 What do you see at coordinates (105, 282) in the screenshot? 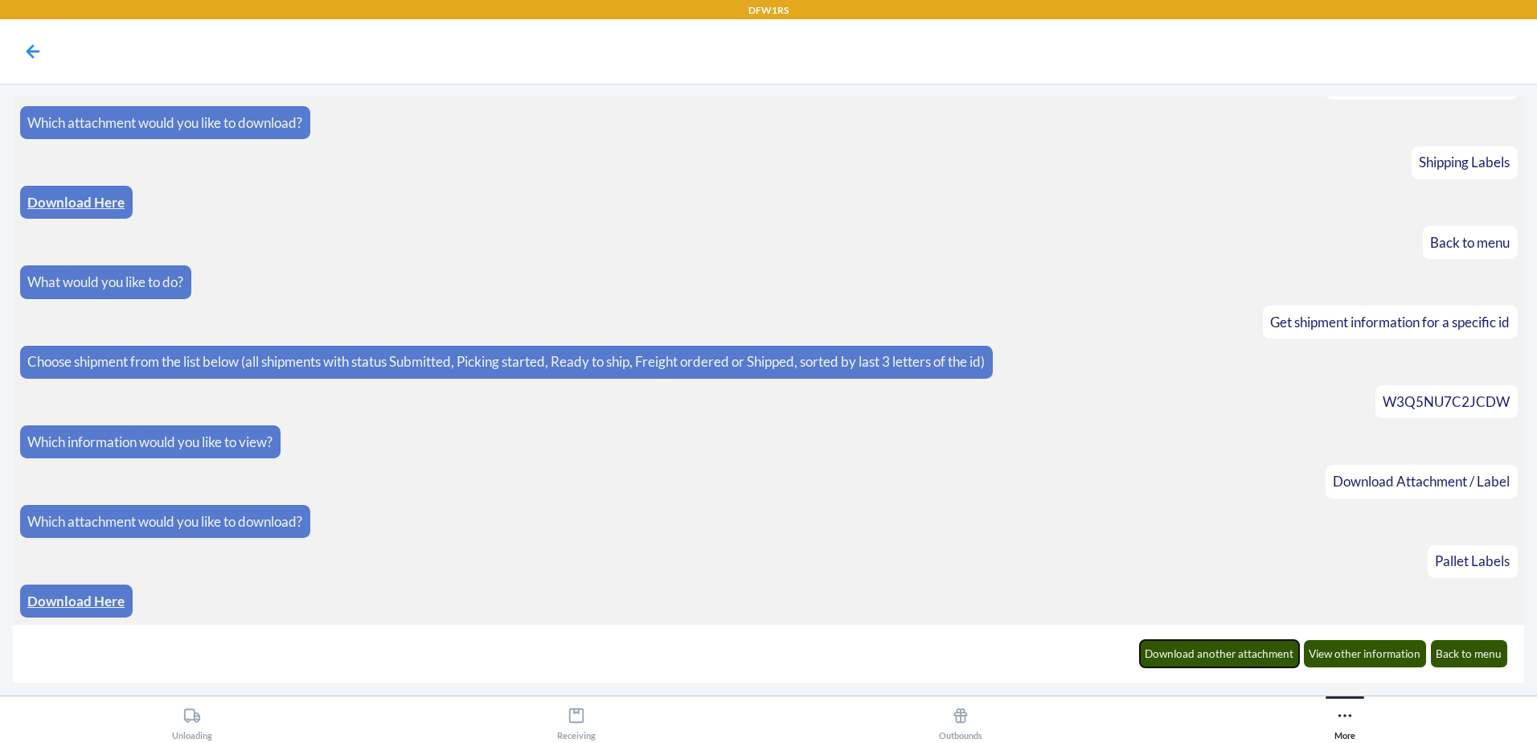
I see `p: What would you like to do?` at bounding box center [105, 282].